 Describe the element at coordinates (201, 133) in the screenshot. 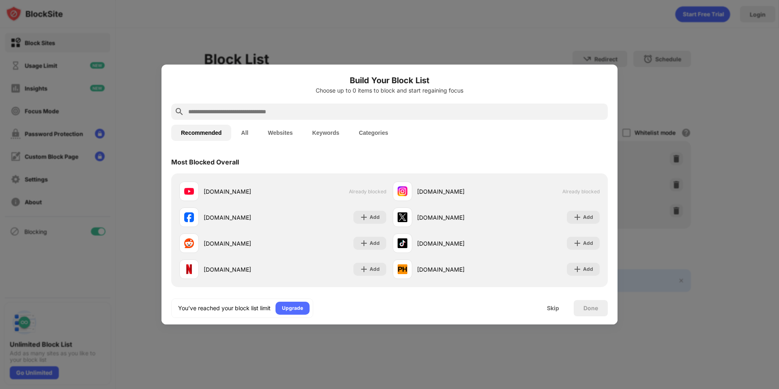

I see `button: Recommended` at that location.